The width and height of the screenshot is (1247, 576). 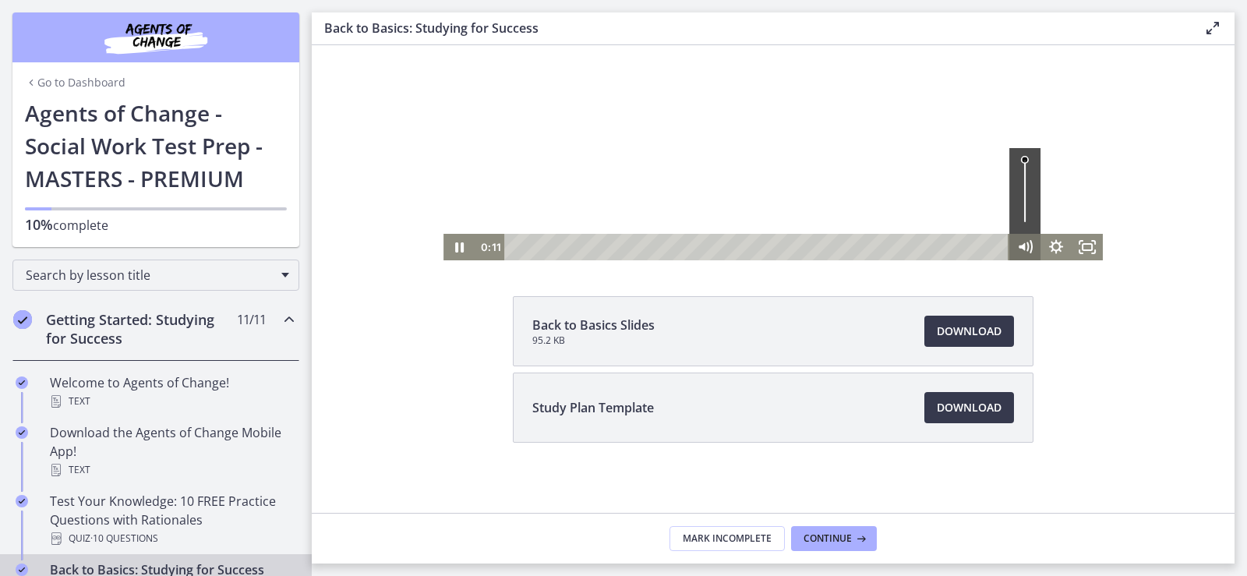 What do you see at coordinates (150, 275) in the screenshot?
I see `span: Search by lesson title` at bounding box center [150, 275].